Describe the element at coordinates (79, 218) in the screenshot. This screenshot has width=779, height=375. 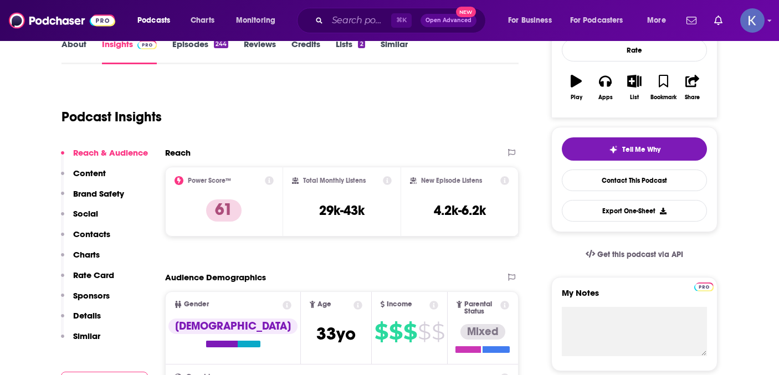
I see `button: Social` at that location.